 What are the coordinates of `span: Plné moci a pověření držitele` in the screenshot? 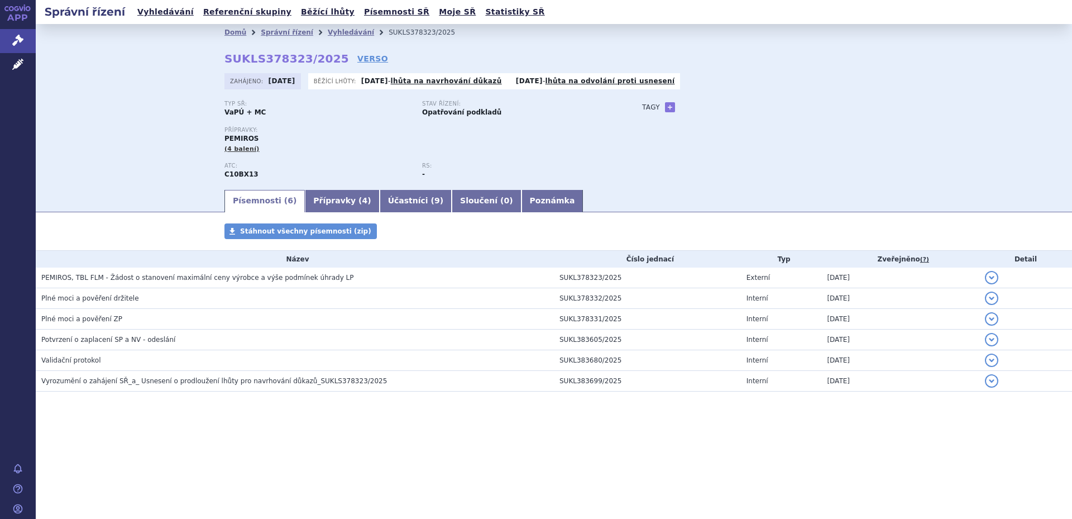 It's located at (90, 298).